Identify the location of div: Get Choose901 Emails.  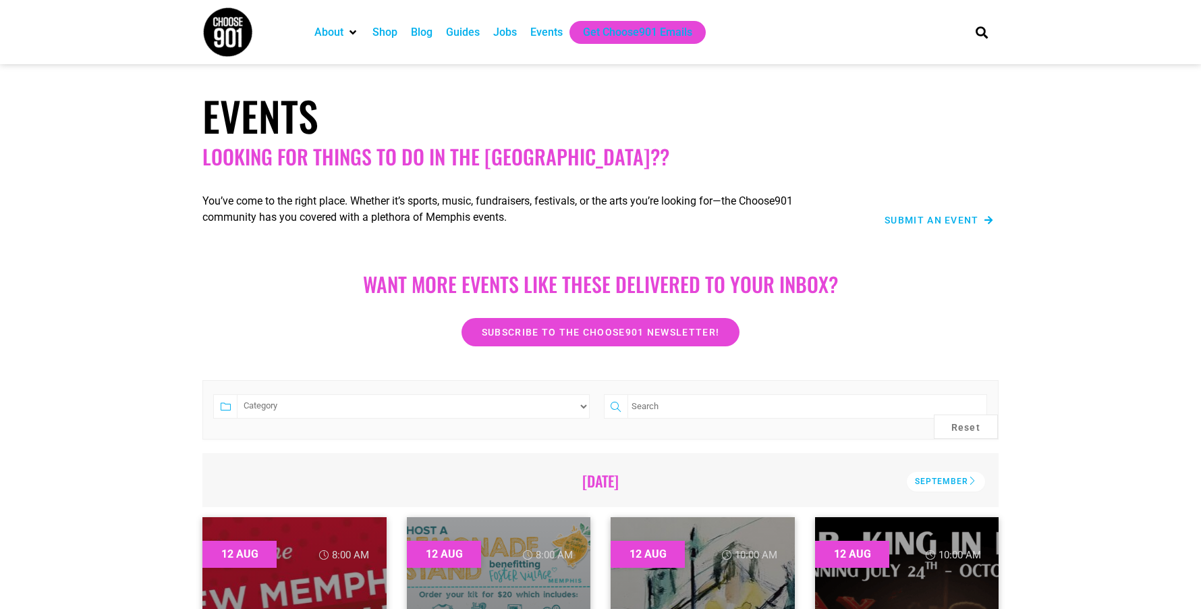
(638, 32).